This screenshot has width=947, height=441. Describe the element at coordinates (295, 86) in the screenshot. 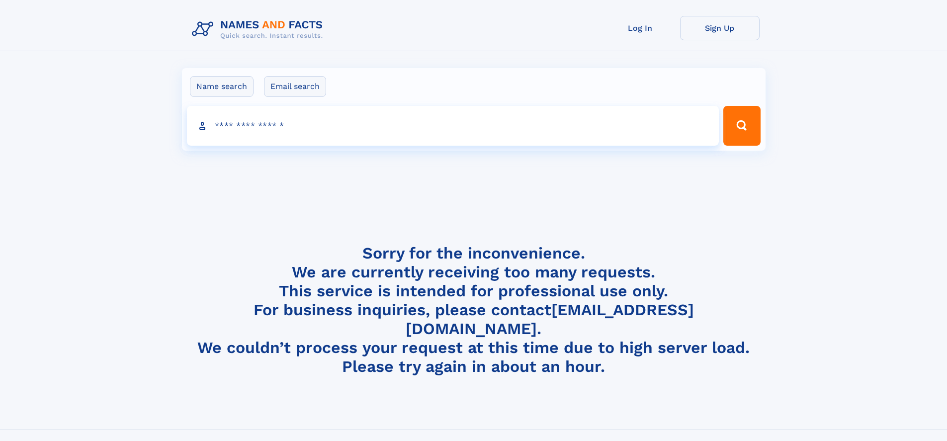

I see `label: Email search` at that location.